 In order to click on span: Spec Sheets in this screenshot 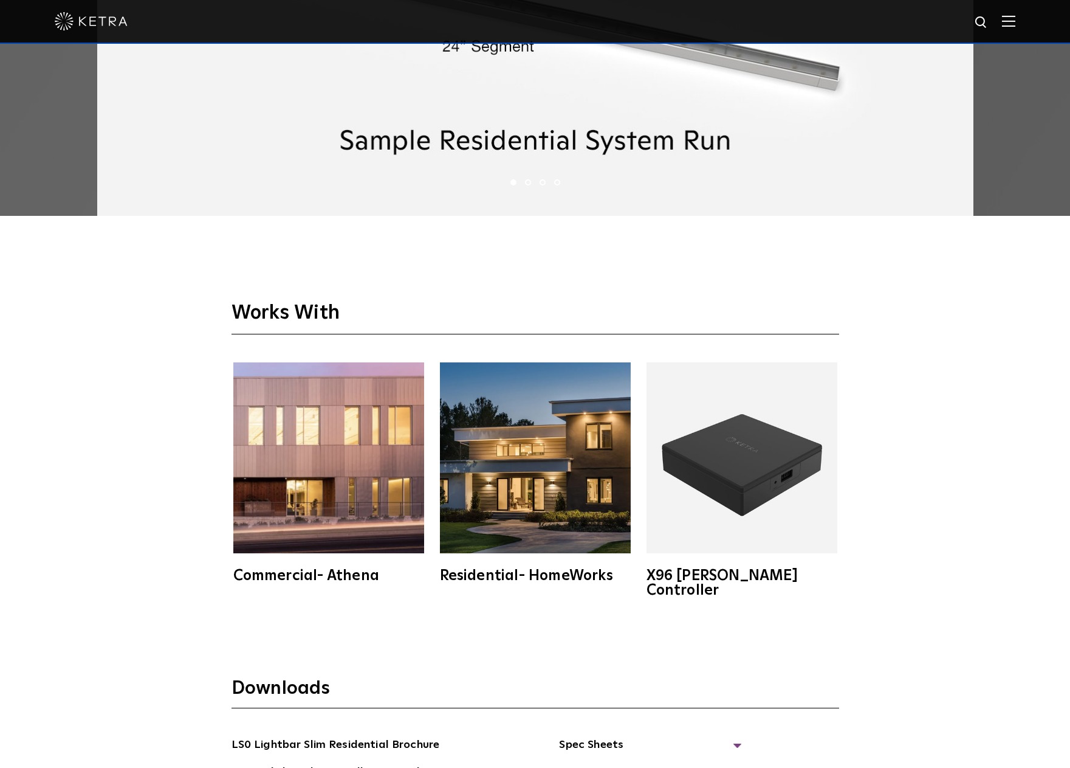, I will do `click(650, 749)`.